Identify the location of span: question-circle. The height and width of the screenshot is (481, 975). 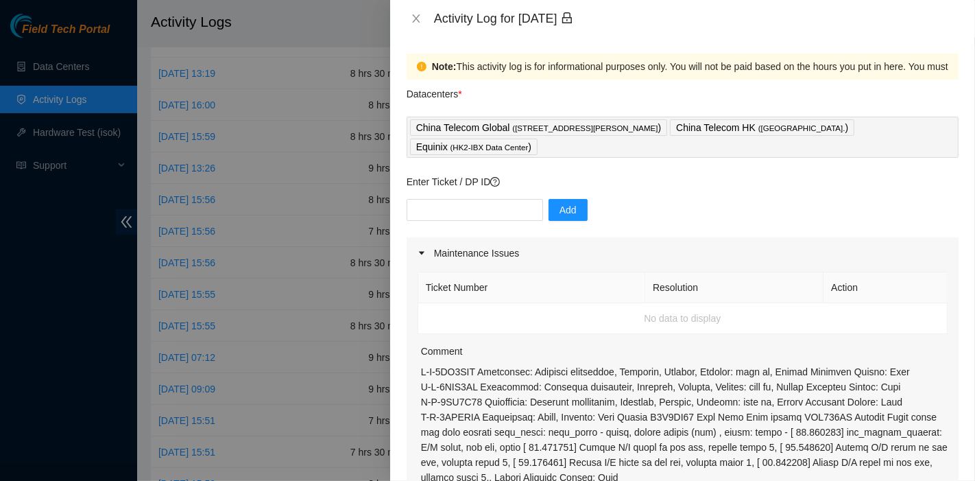
(495, 182).